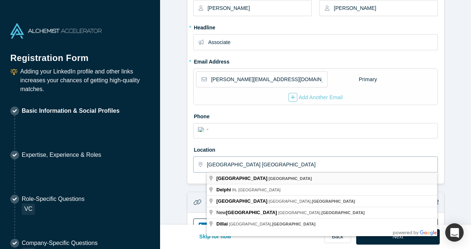  What do you see at coordinates (247, 212) in the screenshot?
I see `span: New` at bounding box center [247, 212].